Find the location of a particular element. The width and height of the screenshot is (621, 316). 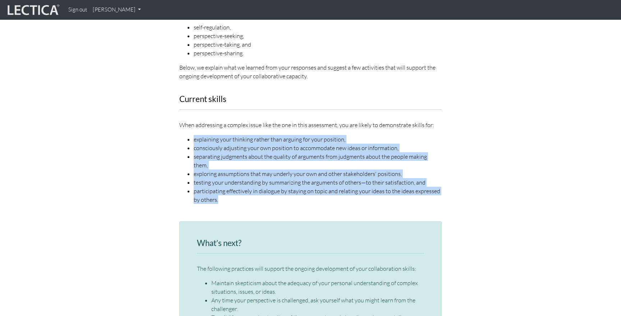

li: perspective-sharing. is located at coordinates (318, 53).